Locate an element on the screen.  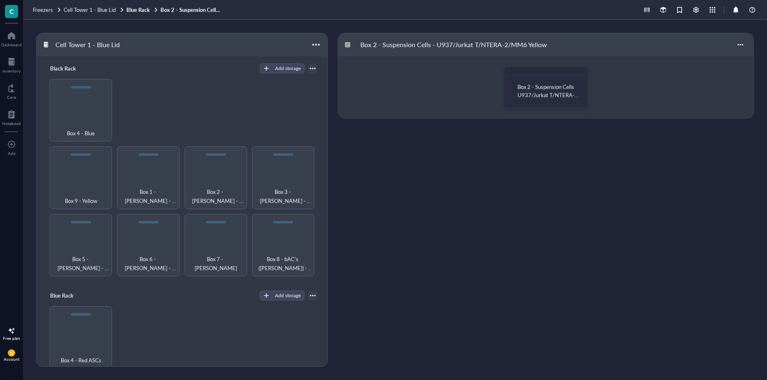
div: Add is located at coordinates (11, 153).